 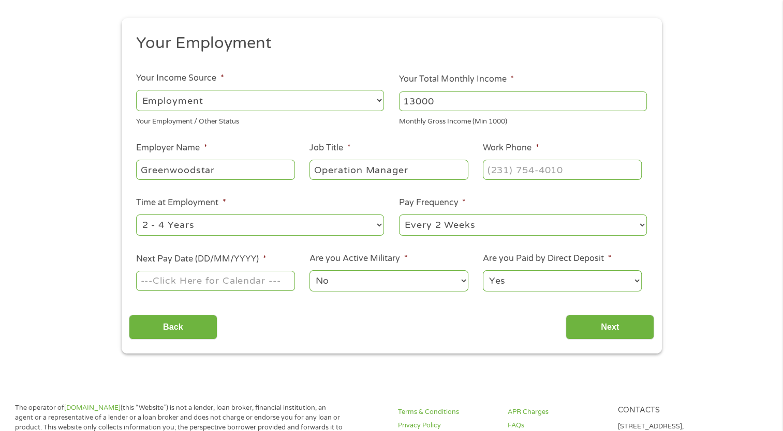 What do you see at coordinates (181, 203) in the screenshot?
I see `label: Time at Employment` at bounding box center [181, 203].